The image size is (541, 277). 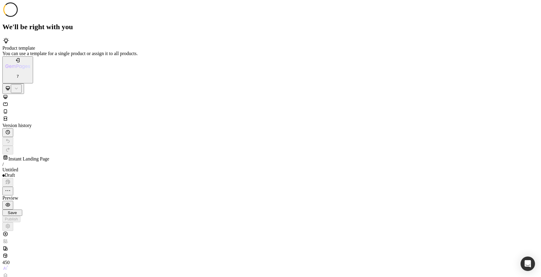 What do you see at coordinates (12, 212) in the screenshot?
I see `span: Save` at bounding box center [12, 212].